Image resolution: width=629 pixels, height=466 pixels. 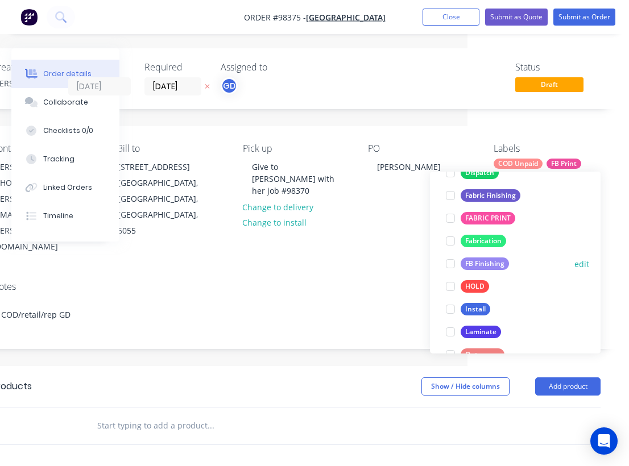 I want to click on div: Linked Orders, so click(x=68, y=188).